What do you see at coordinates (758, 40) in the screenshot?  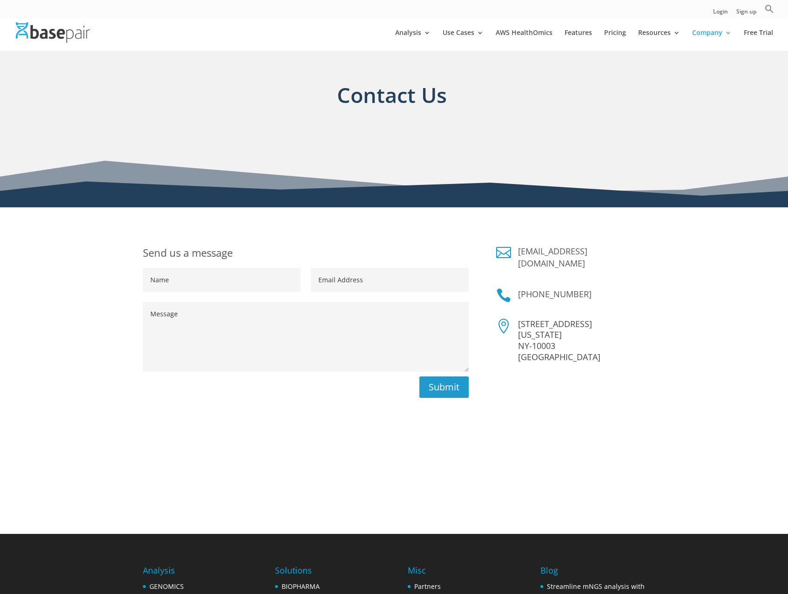 I see `a: Free Trial` at bounding box center [758, 40].